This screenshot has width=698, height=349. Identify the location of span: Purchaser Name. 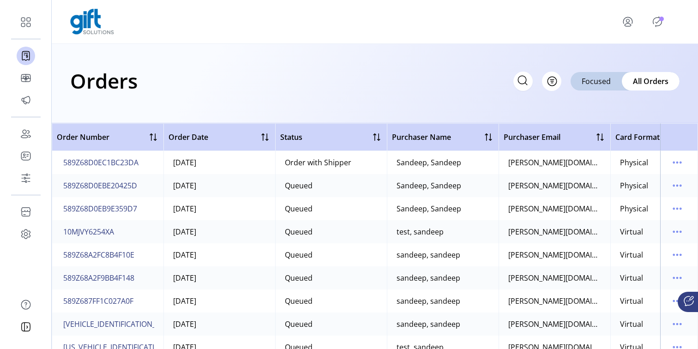
(421, 137).